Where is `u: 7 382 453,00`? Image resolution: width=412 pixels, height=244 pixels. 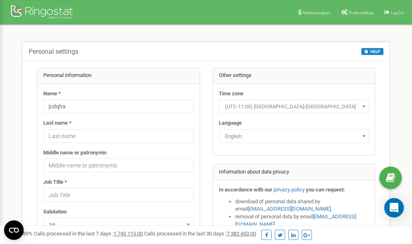
u: 7 382 453,00 is located at coordinates (241, 234).